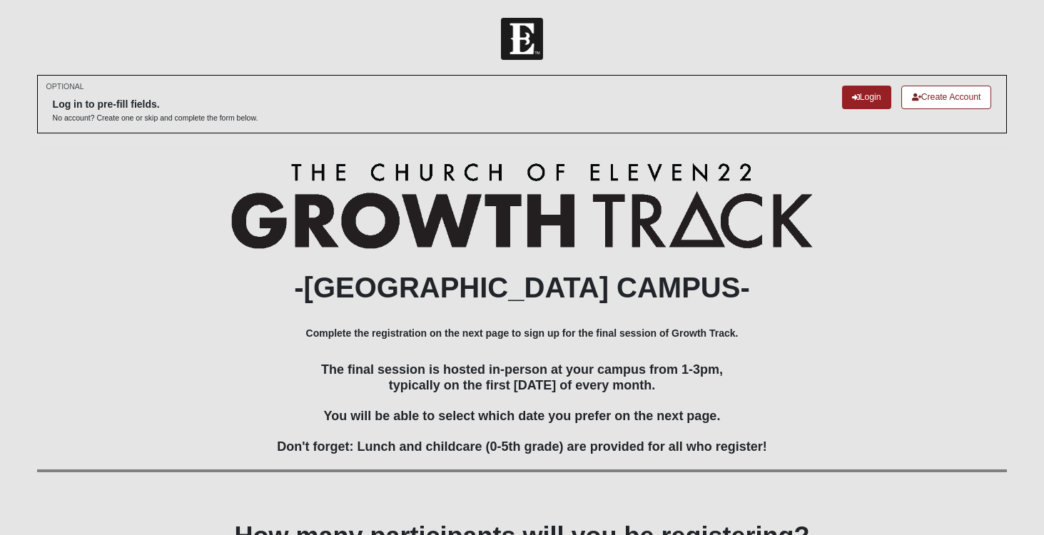 The height and width of the screenshot is (535, 1044). Describe the element at coordinates (522, 416) in the screenshot. I see `span: You will be able to select which date you prefer on the next page.` at that location.